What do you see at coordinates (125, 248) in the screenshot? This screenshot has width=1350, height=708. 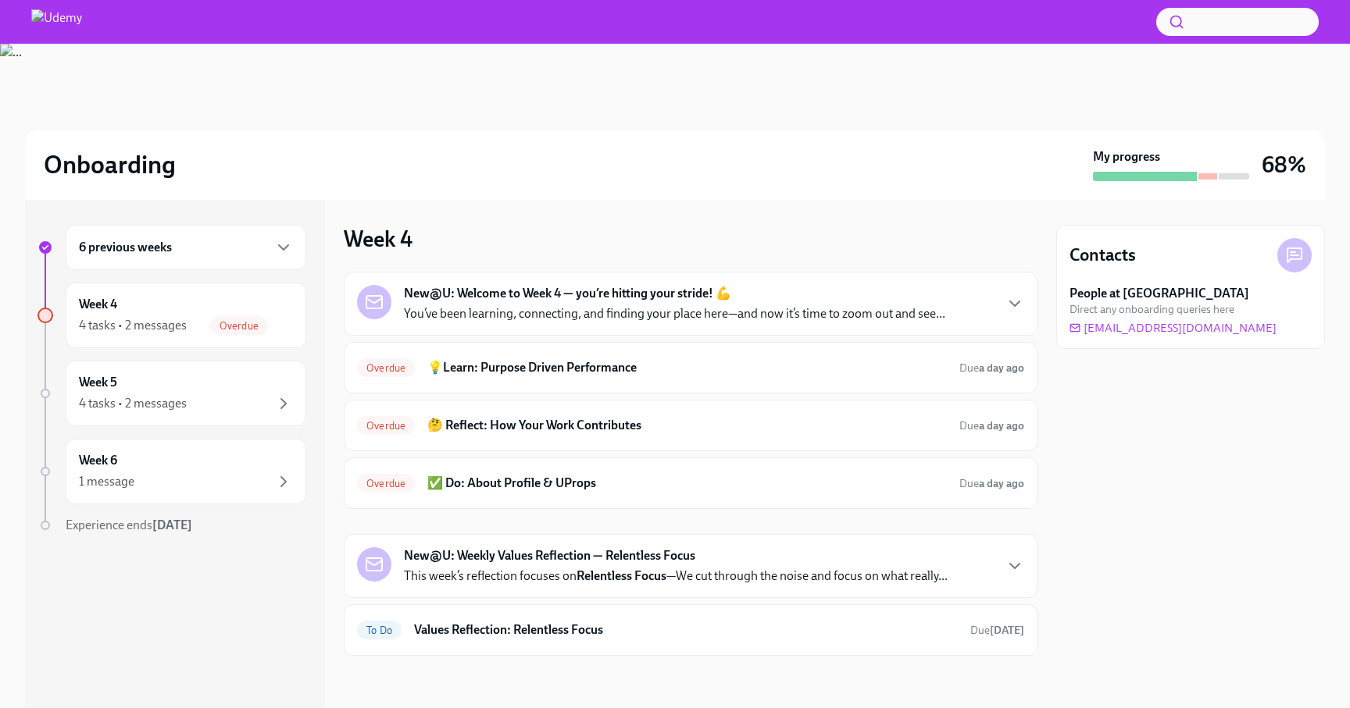 I see `h6: 6 previous weeks` at bounding box center [125, 248].